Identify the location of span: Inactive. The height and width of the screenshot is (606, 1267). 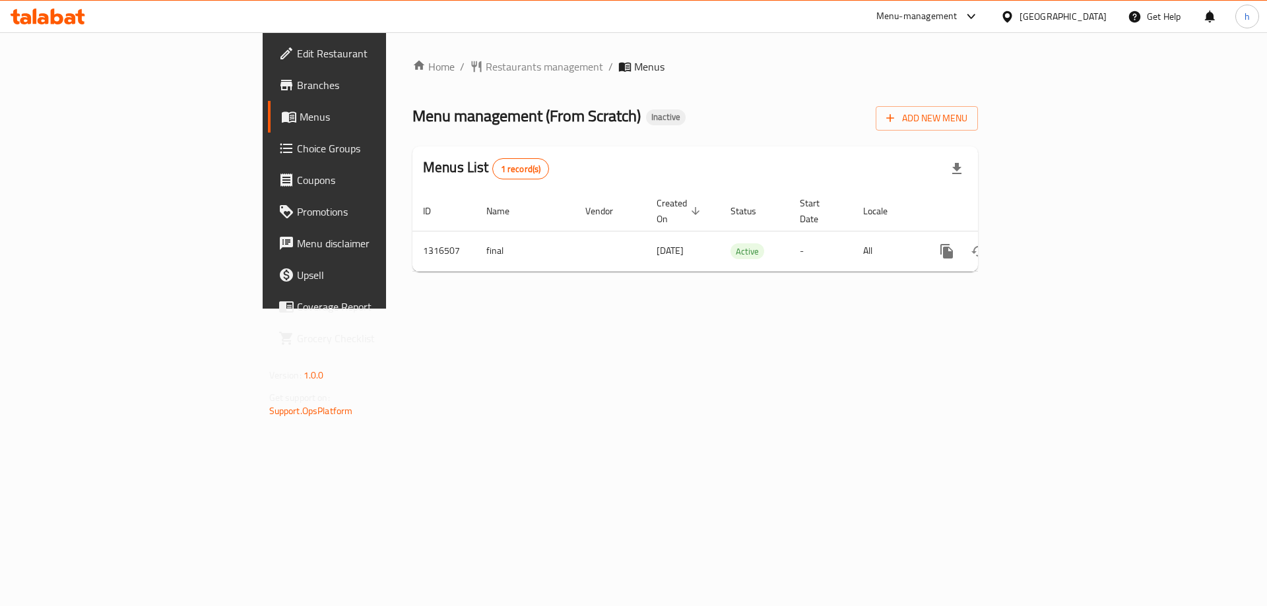
(666, 117).